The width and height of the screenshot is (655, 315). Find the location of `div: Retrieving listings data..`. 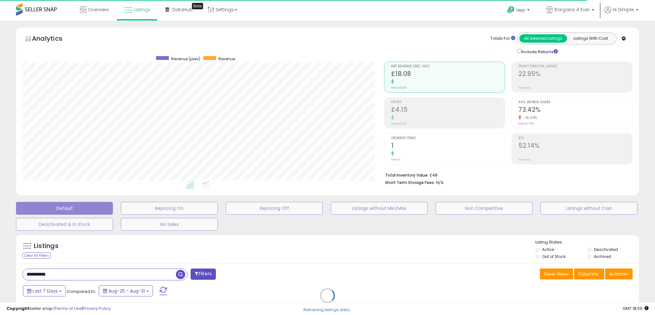

div: Retrieving listings data.. is located at coordinates (328, 309).